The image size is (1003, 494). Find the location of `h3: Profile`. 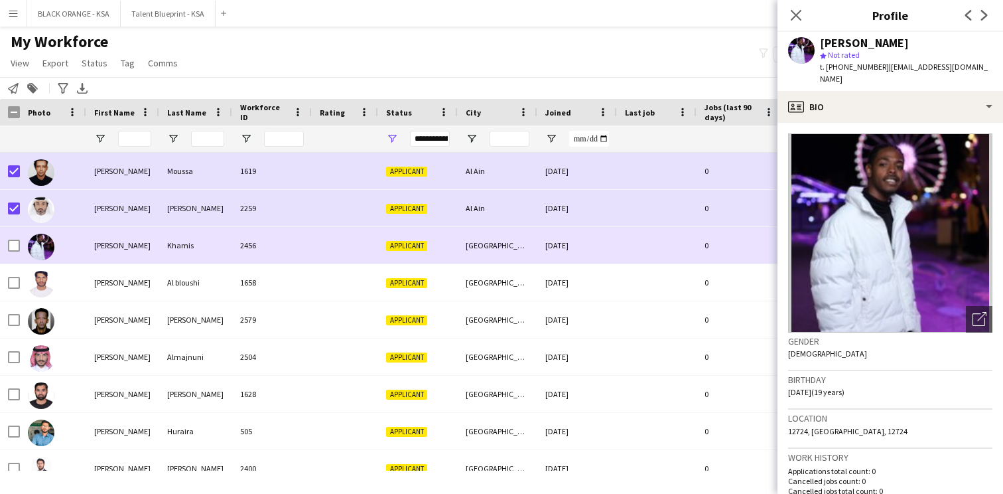

h3: Profile is located at coordinates (890, 15).